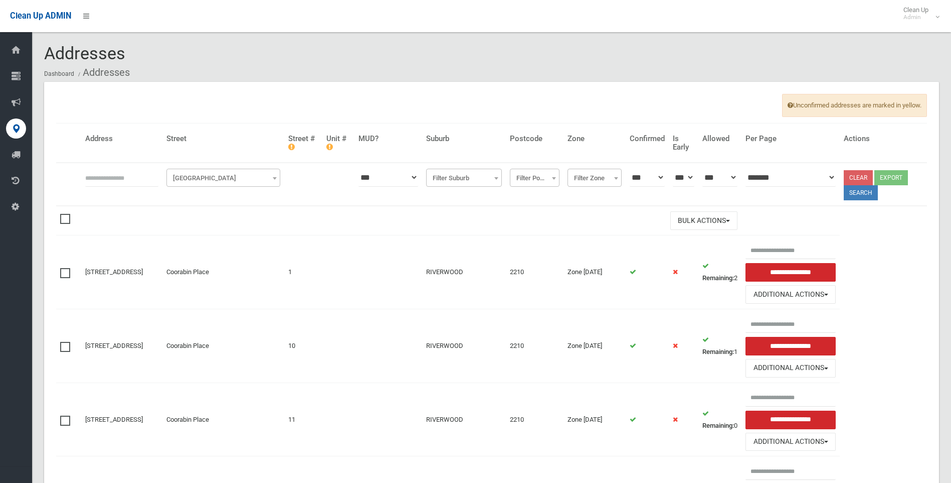 The width and height of the screenshot is (951, 483). What do you see at coordinates (339, 142) in the screenshot?
I see `h4: Unit #` at bounding box center [339, 142].